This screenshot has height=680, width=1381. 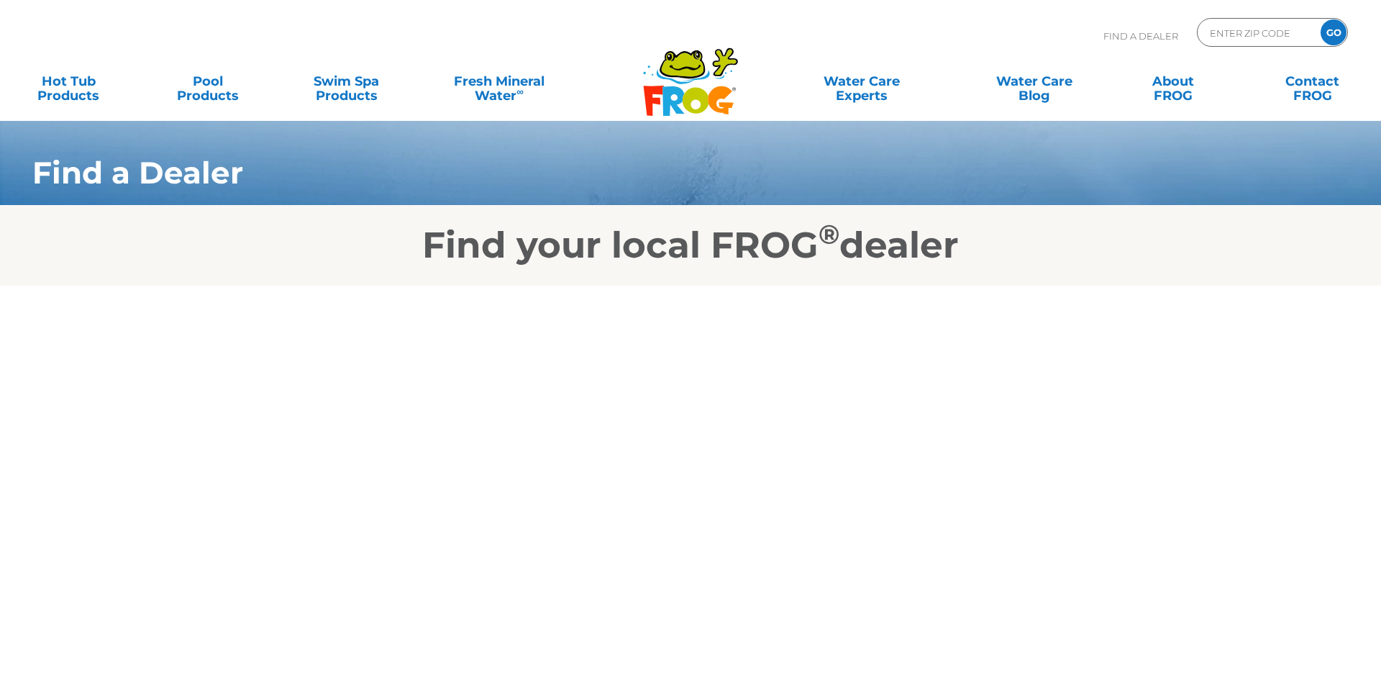 I want to click on input: GO, so click(x=1333, y=32).